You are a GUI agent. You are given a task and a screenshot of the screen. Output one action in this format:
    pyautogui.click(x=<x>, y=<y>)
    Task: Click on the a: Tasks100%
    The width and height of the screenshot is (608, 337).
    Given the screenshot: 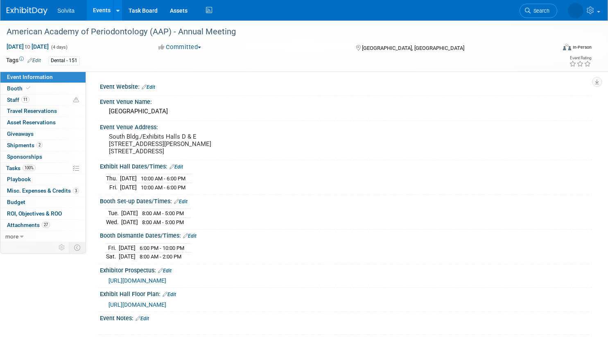 What is the action you would take?
    pyautogui.click(x=43, y=168)
    